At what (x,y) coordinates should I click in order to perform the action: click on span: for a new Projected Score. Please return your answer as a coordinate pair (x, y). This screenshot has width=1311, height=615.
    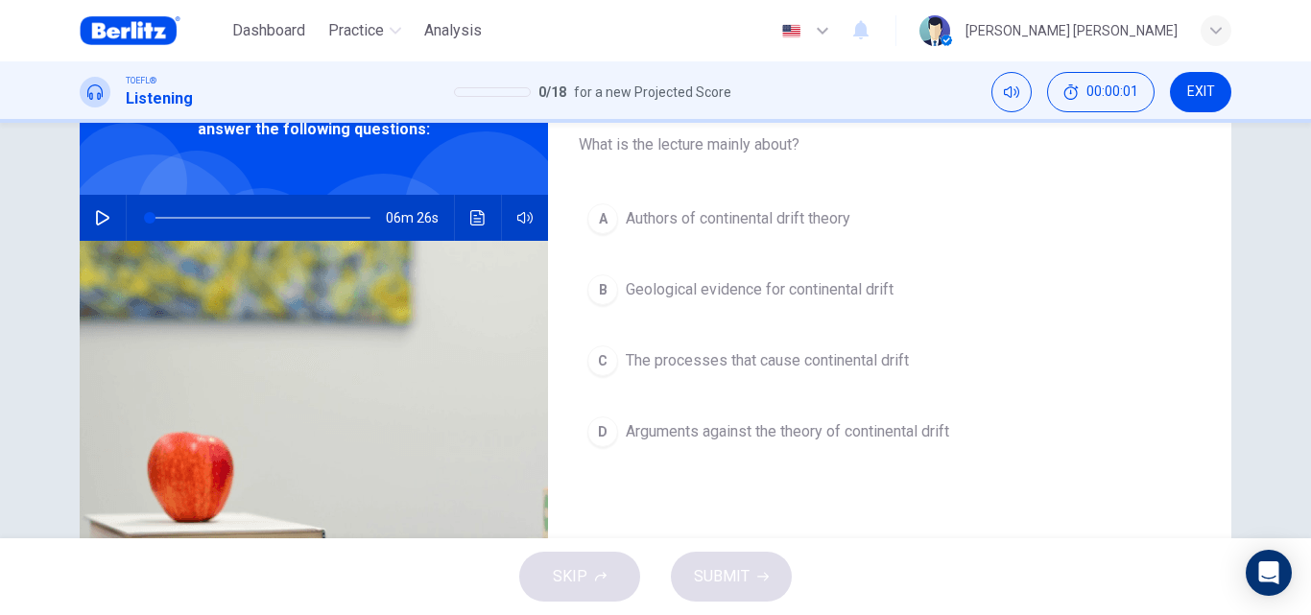
    Looking at the image, I should click on (652, 92).